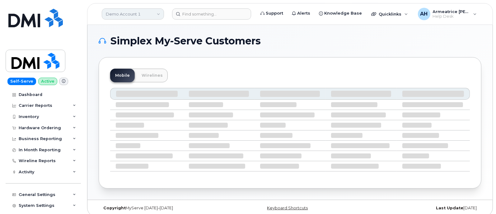  What do you see at coordinates (122, 76) in the screenshot?
I see `a: Mobile` at bounding box center [122, 76].